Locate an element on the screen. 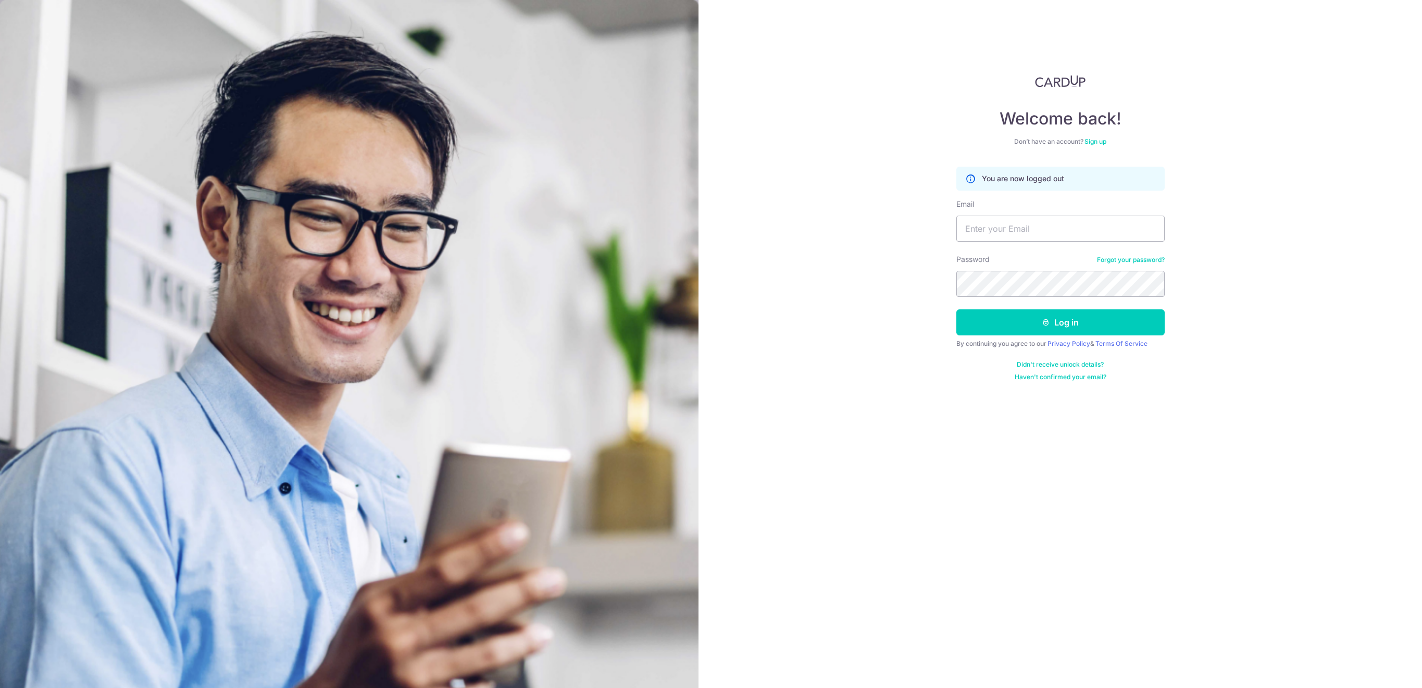 This screenshot has height=688, width=1422. input: Enter your Email is located at coordinates (1060, 229).